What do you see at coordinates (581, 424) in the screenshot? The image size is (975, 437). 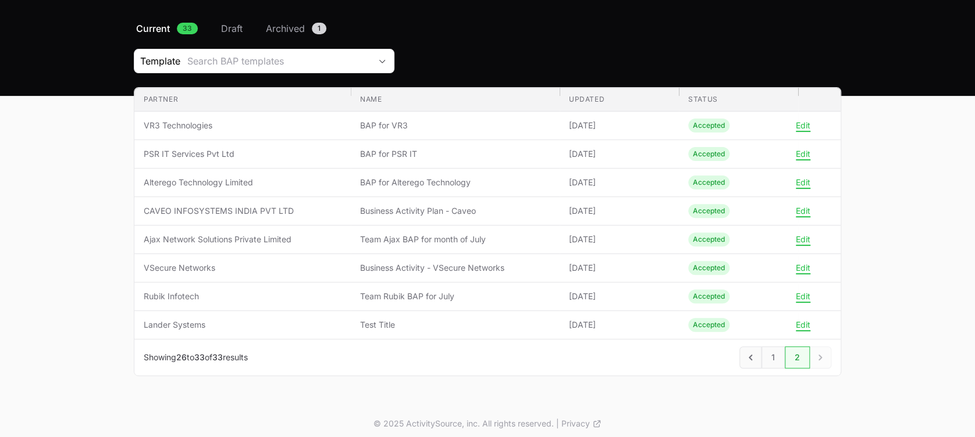 I see `a: Privacy` at bounding box center [581, 424].